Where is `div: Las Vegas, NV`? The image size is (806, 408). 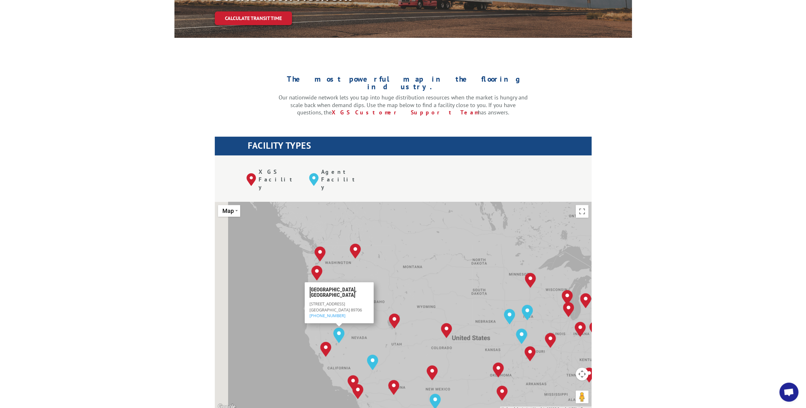 div: Las Vegas, NV is located at coordinates (372, 362).